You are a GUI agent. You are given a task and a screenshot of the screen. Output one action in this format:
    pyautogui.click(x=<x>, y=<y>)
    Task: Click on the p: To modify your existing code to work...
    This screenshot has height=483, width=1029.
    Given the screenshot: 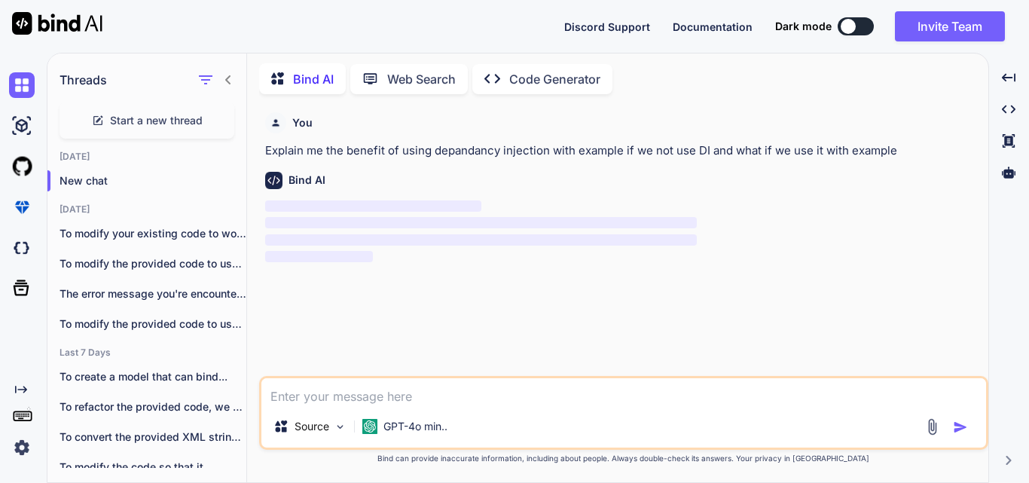 What is the action you would take?
    pyautogui.click(x=153, y=233)
    